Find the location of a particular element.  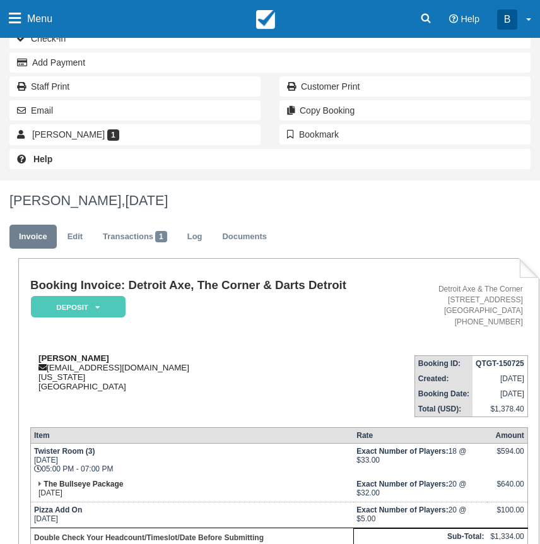

a: Edit is located at coordinates (75, 236).